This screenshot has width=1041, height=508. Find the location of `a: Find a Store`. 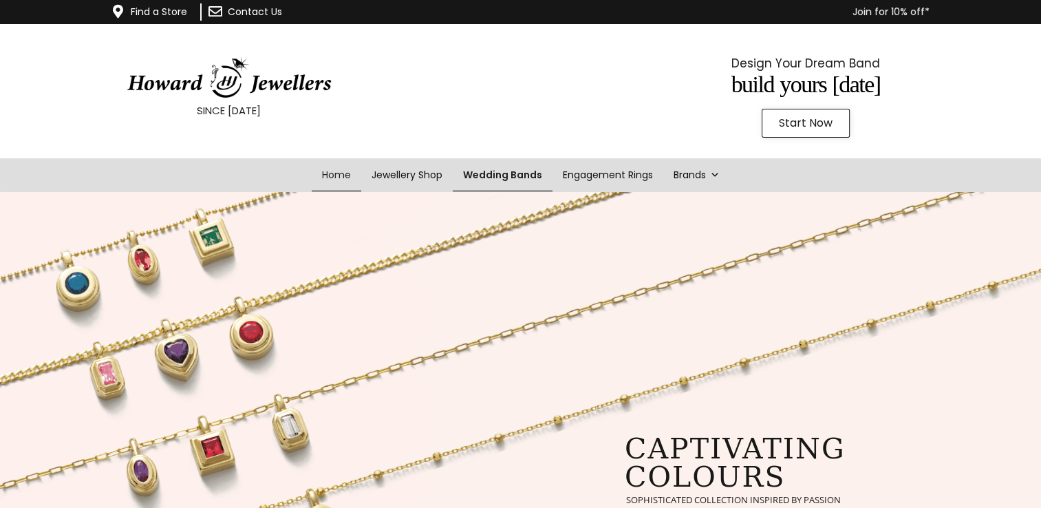

a: Find a Store is located at coordinates (159, 12).